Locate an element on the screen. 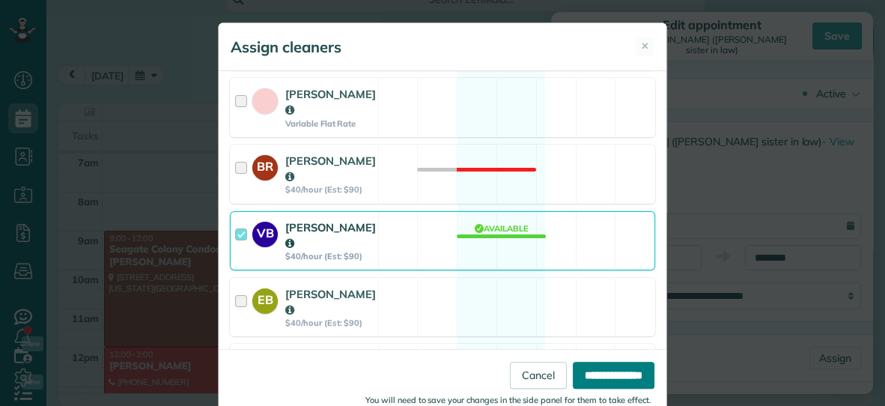 The width and height of the screenshot is (885, 406). h5: Assign cleaners is located at coordinates (286, 47).